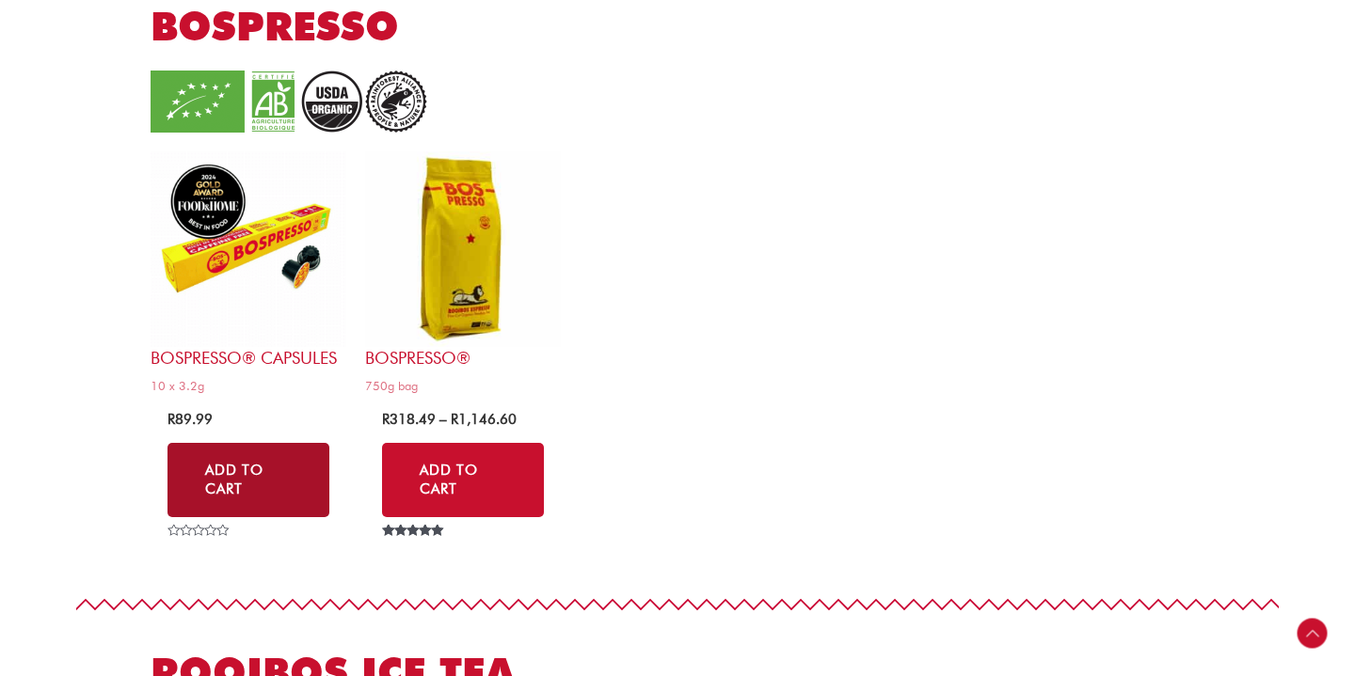  I want to click on a: Select options for “BOSpresso®”, so click(463, 480).